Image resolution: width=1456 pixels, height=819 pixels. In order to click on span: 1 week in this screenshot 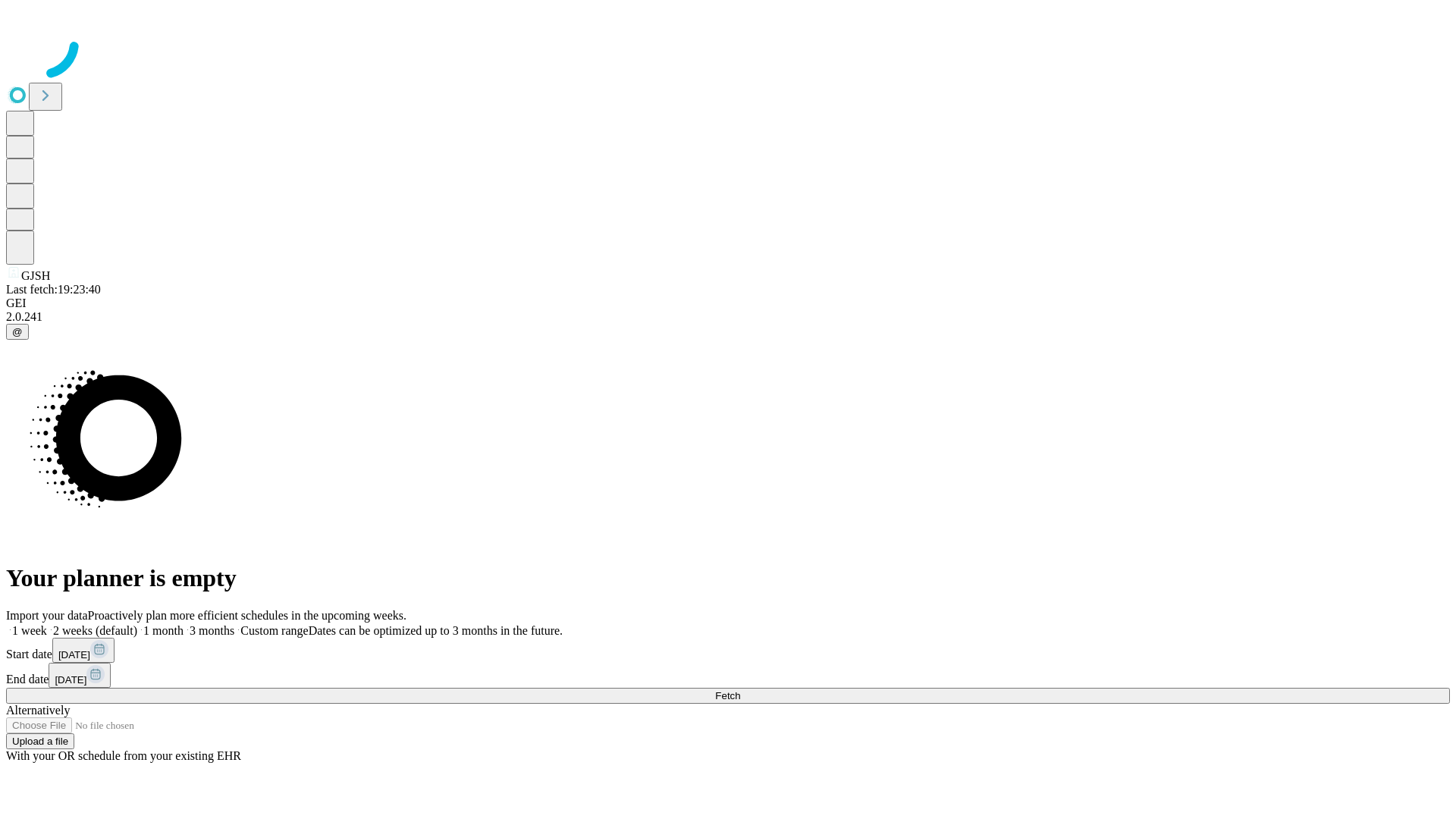, I will do `click(29, 630)`.